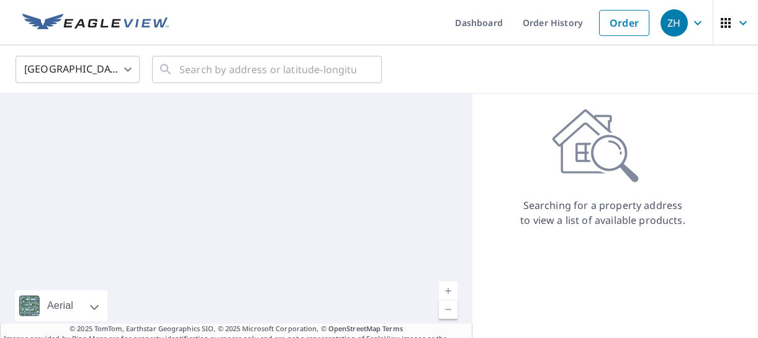 The height and width of the screenshot is (338, 758). I want to click on input: Search by address or latitude-longitude, so click(267, 70).